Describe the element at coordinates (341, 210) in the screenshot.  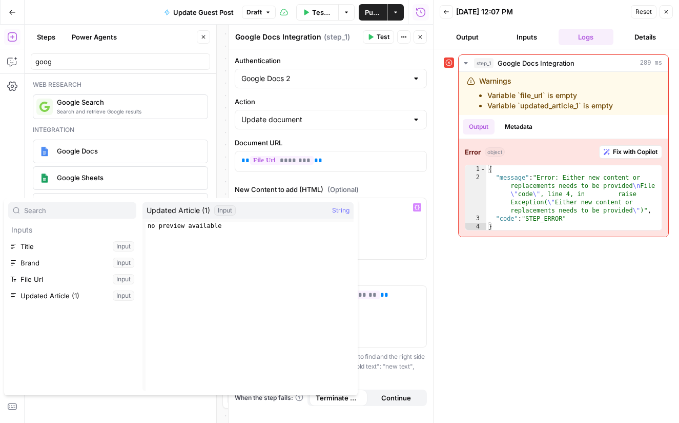
I see `span: String` at that location.